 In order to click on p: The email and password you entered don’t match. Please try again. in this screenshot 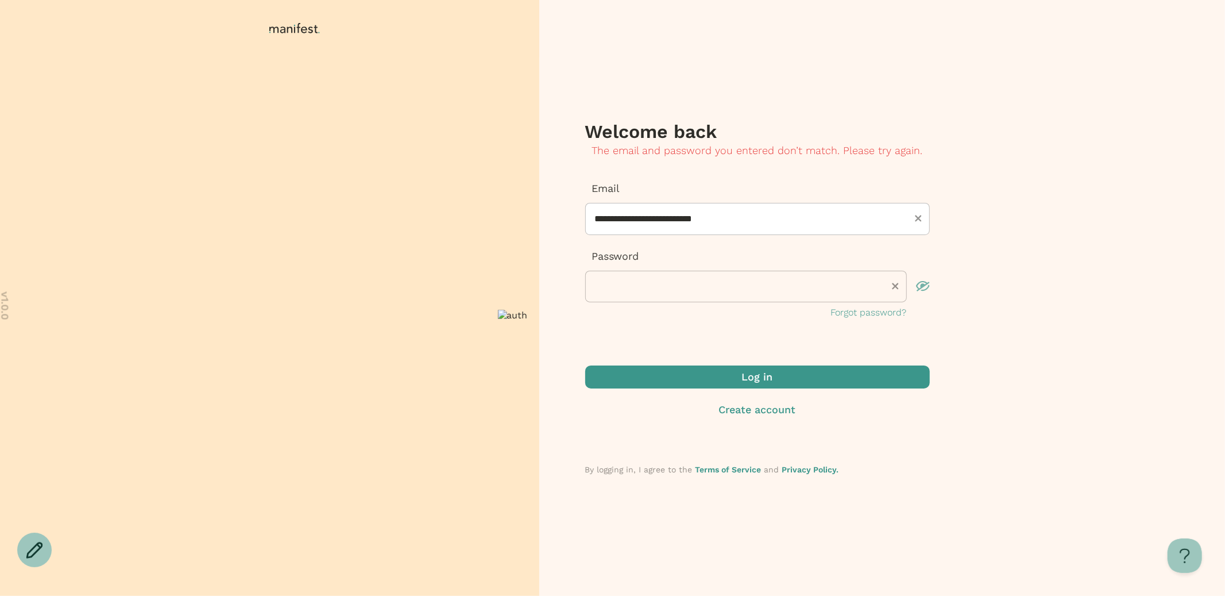, I will do `click(757, 150)`.